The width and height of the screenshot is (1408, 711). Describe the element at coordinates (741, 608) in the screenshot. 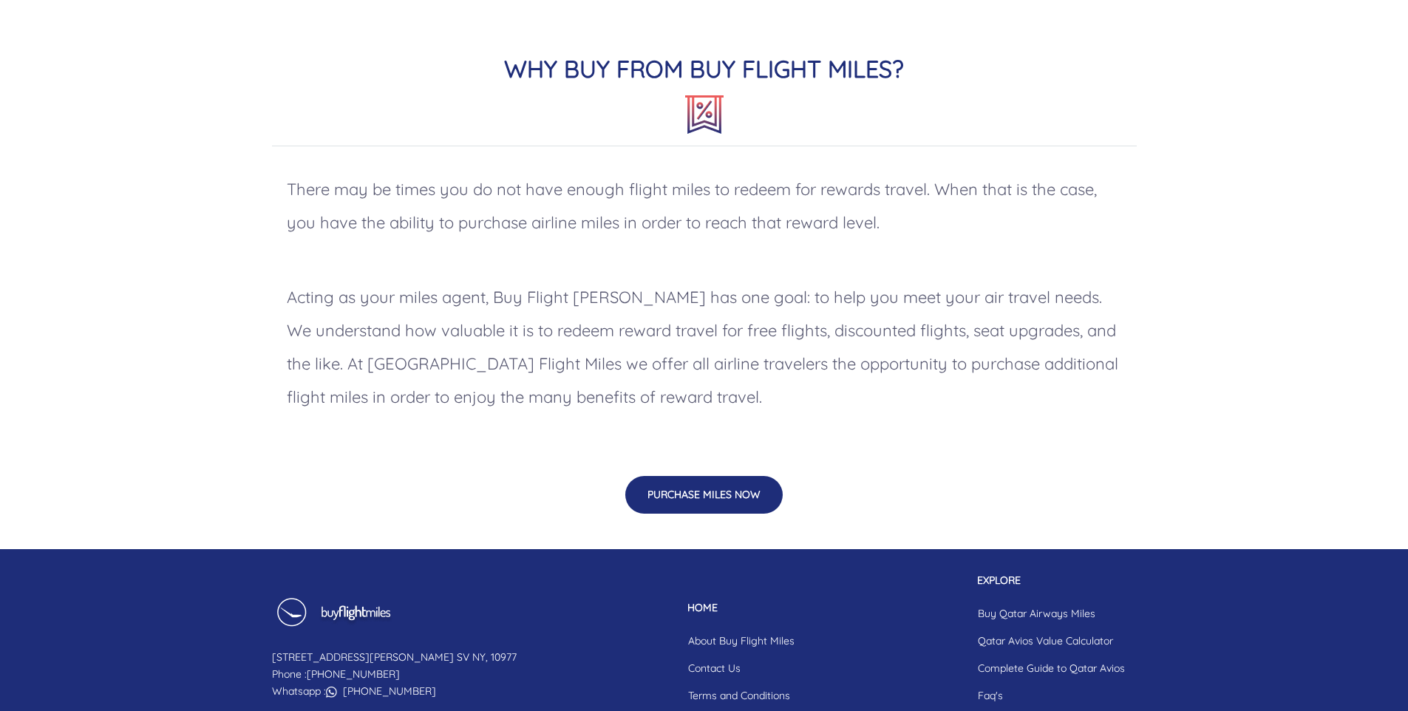

I see `p: HOME` at that location.